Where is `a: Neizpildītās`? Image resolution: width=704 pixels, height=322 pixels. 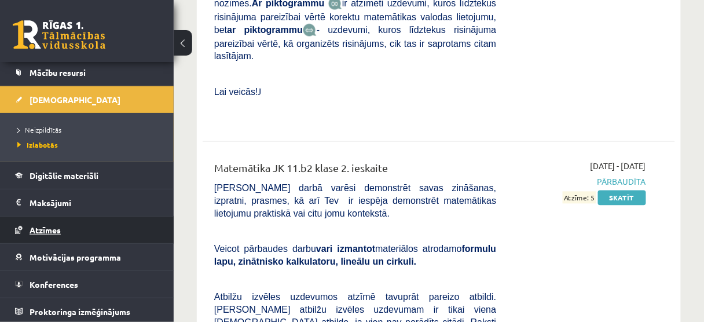
a: Neizpildītās is located at coordinates (90, 130).